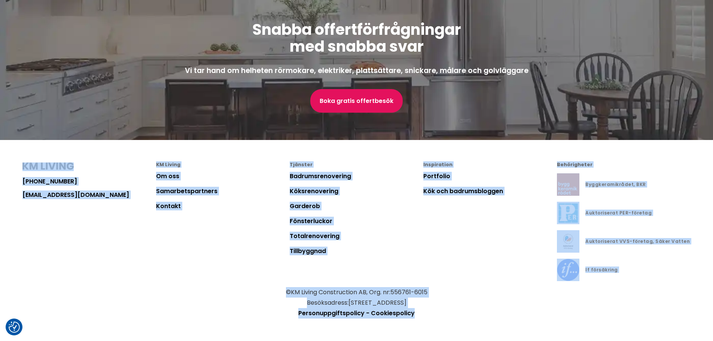 Image resolution: width=713 pixels, height=341 pixels. What do you see at coordinates (48, 166) in the screenshot?
I see `img: KM Living` at bounding box center [48, 166].